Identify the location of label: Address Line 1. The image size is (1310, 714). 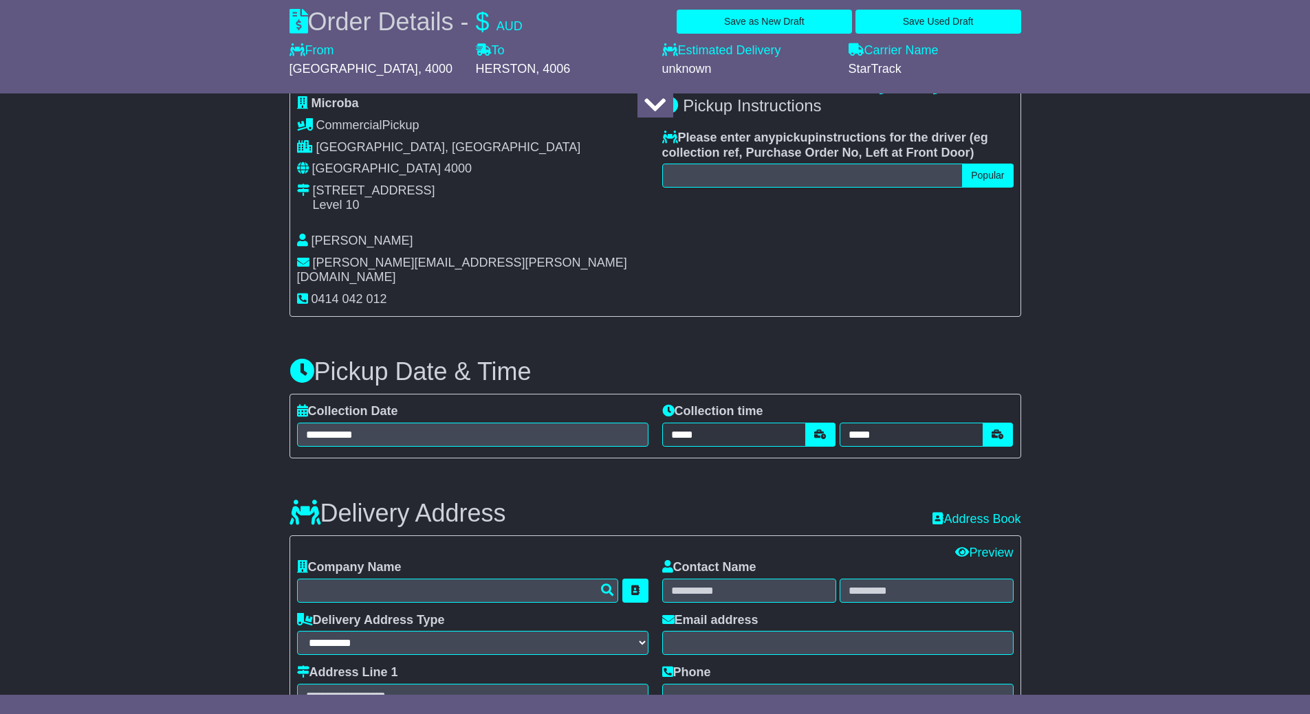
(347, 673).